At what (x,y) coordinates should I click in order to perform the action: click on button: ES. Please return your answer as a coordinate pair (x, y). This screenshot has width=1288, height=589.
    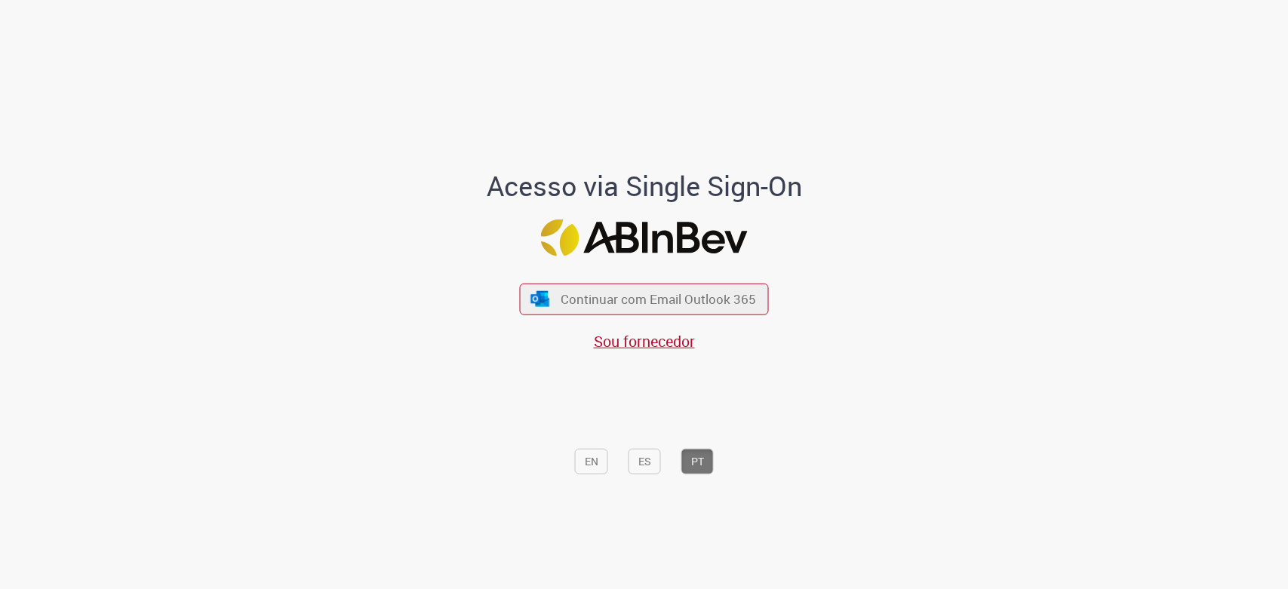
    Looking at the image, I should click on (644, 461).